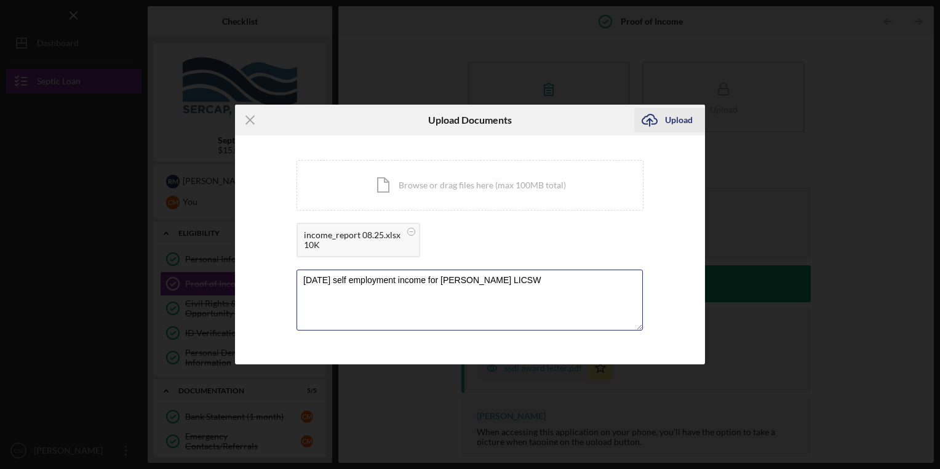  Describe the element at coordinates (670, 120) in the screenshot. I see `button: Upload` at that location.